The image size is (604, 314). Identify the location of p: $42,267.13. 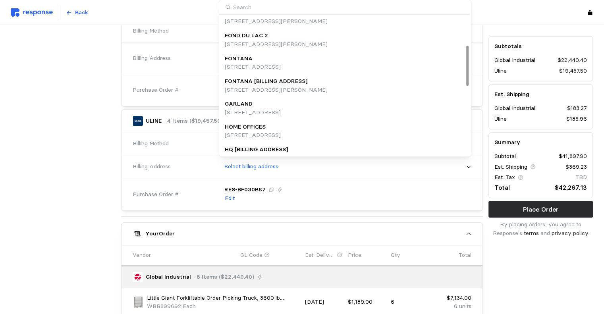
(571, 188).